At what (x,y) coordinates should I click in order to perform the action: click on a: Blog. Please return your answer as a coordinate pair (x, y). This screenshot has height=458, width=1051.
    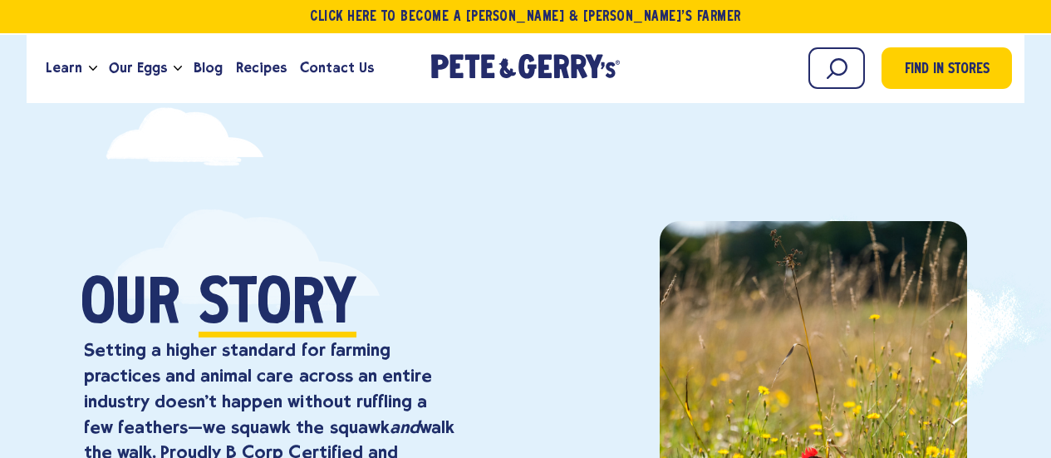
    Looking at the image, I should click on (208, 68).